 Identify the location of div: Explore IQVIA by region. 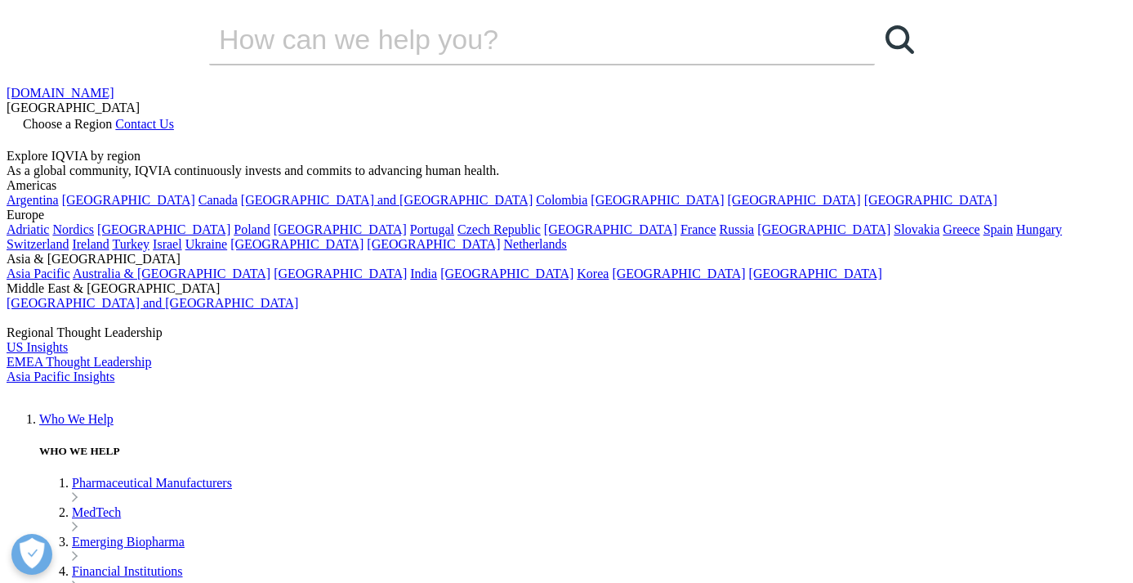
(566, 156).